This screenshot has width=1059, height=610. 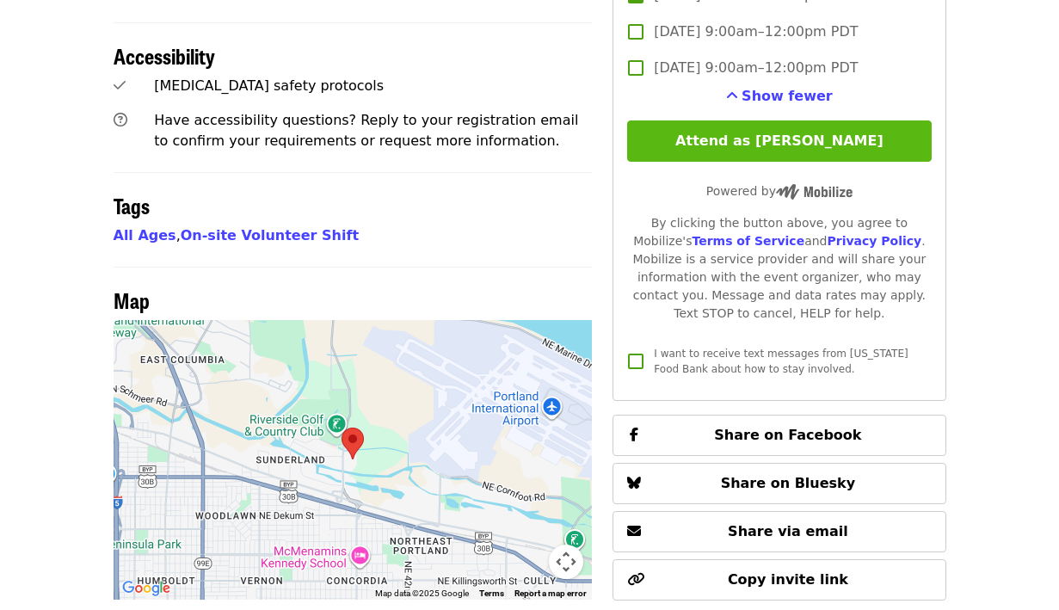 I want to click on i: question-circle icon, so click(x=120, y=120).